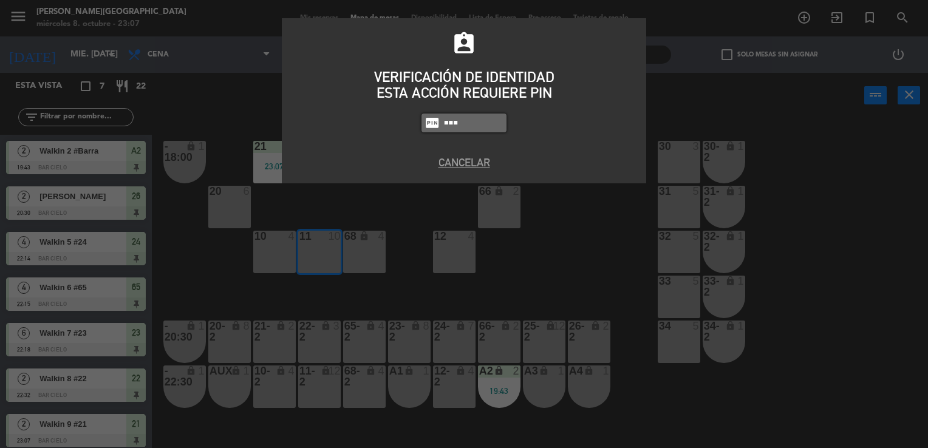  What do you see at coordinates (464, 77) in the screenshot?
I see `div: VERIFICACIÓN DE IDENTIDAD` at bounding box center [464, 77].